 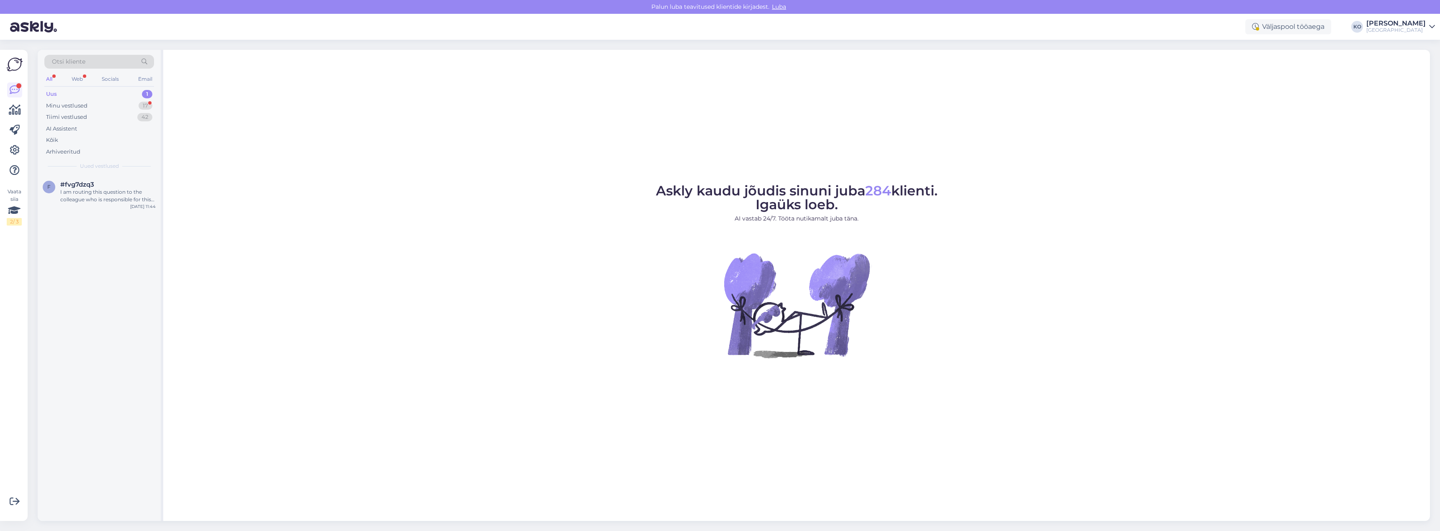 I want to click on span: Askly kaudu jõudis sinuni juba klienti. Igaüks loeb., so click(x=797, y=198).